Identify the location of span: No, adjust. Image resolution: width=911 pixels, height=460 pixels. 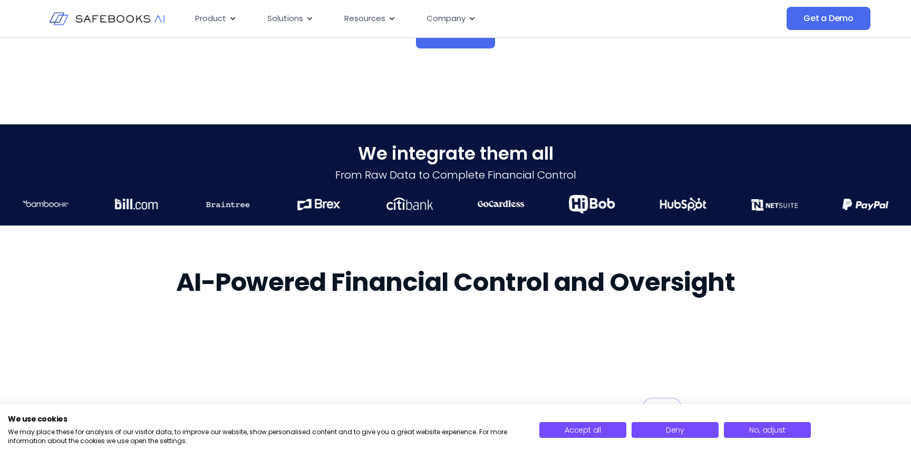
(767, 430).